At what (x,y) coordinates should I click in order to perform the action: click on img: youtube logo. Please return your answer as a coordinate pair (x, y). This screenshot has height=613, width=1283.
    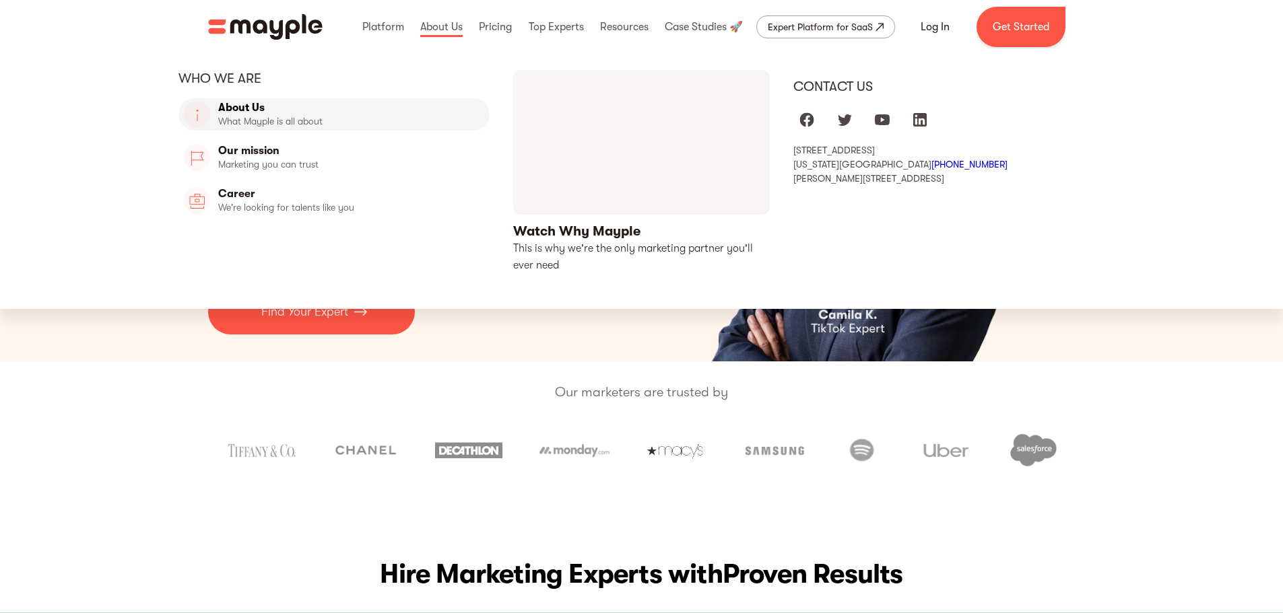
    Looking at the image, I should click on (882, 120).